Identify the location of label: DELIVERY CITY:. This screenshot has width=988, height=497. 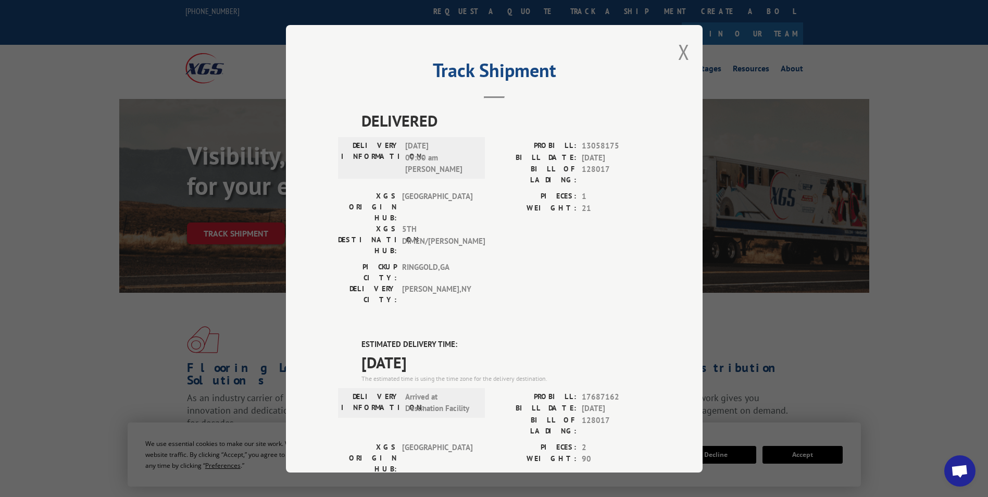
(367, 294).